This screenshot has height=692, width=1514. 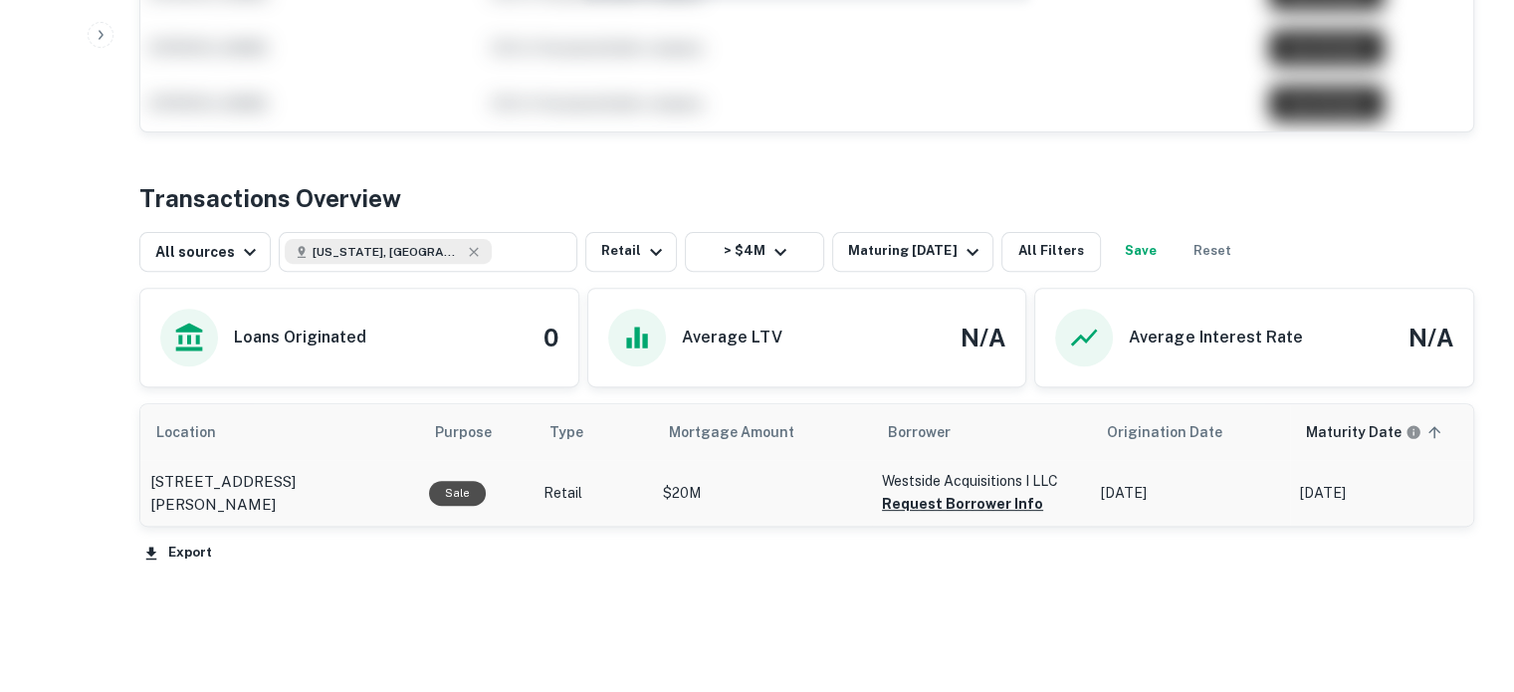 I want to click on button: All sources, so click(x=205, y=252).